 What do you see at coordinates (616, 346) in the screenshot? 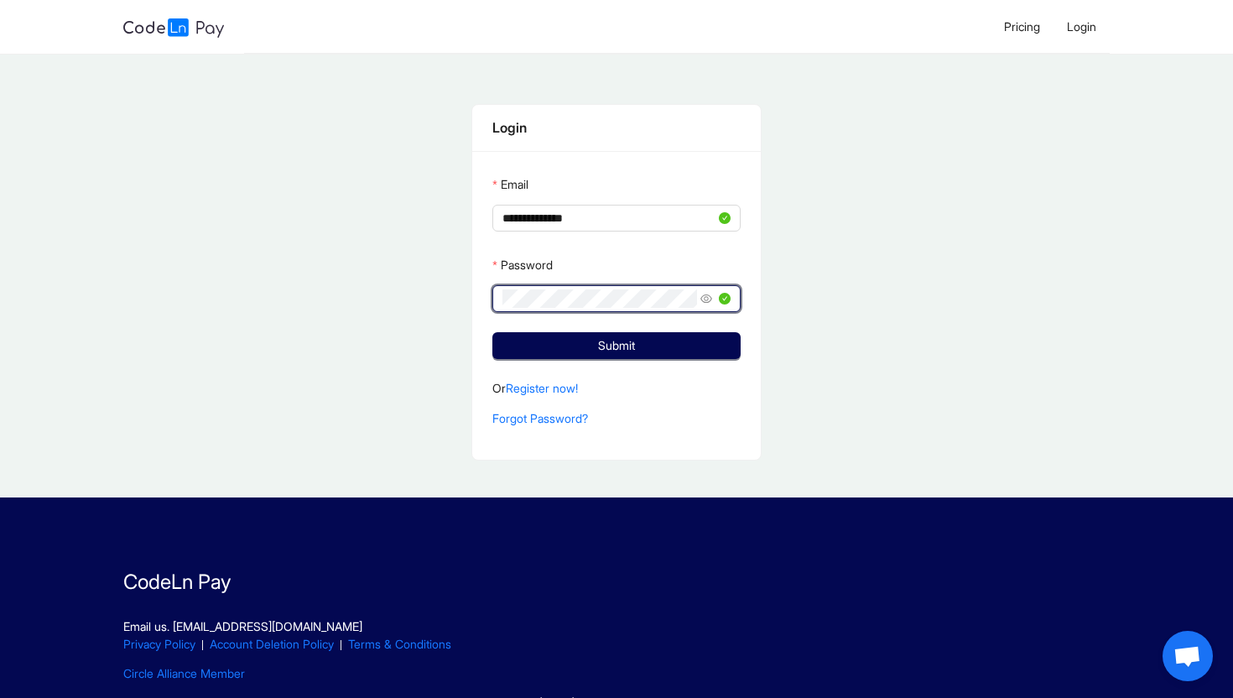
I see `button: Submit` at bounding box center [616, 346].